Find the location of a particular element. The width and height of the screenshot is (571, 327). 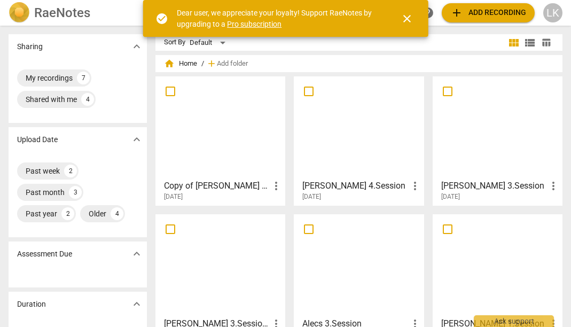

p: Duration is located at coordinates (32, 304).